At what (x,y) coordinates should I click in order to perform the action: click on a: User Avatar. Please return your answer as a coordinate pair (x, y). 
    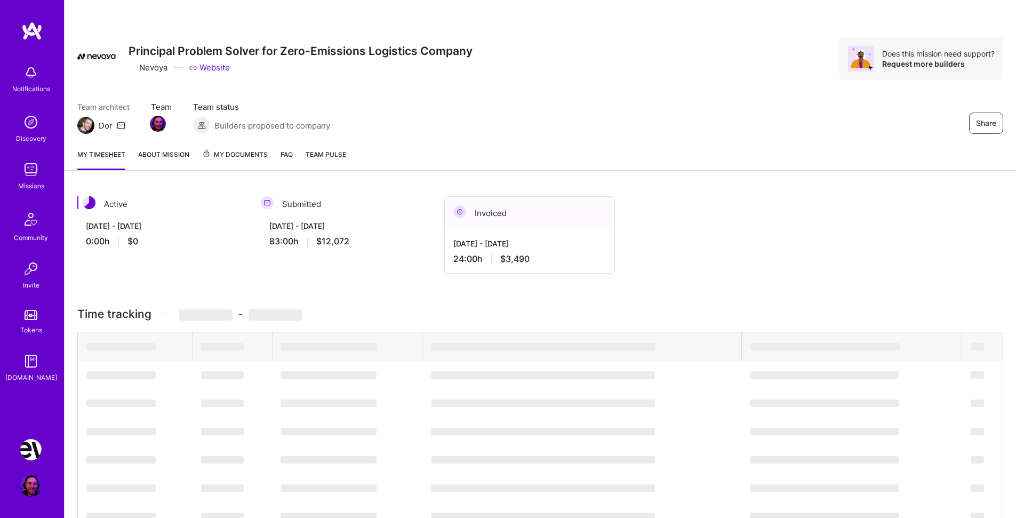
    Looking at the image, I should click on (31, 486).